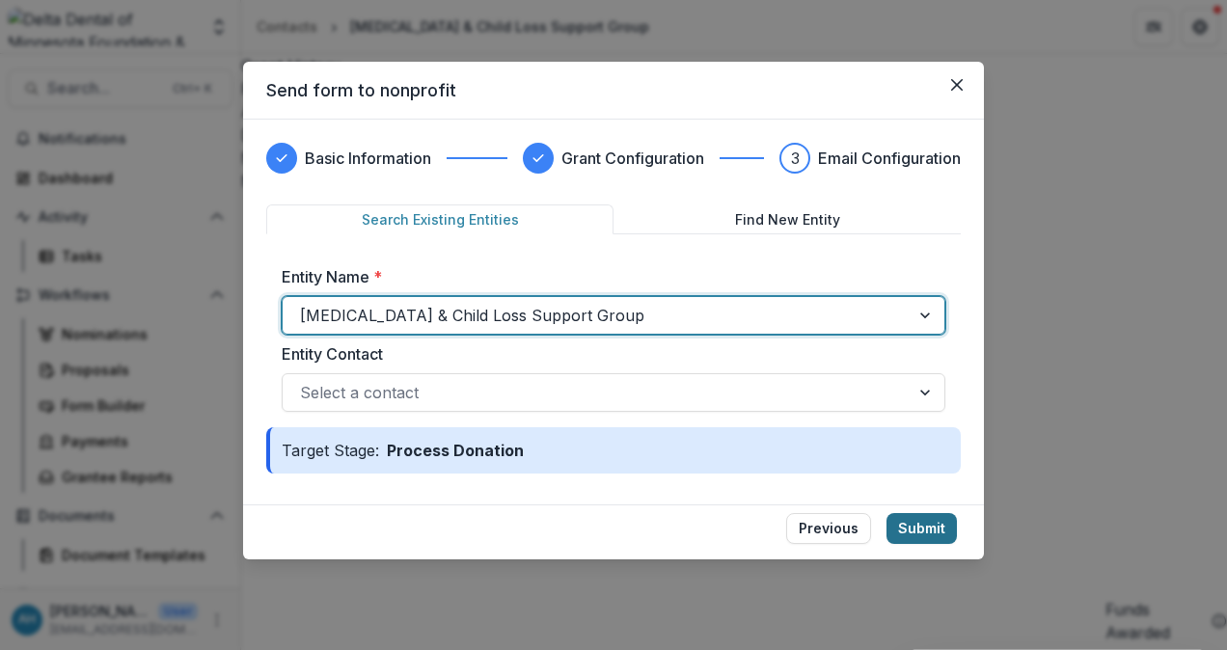  Describe the element at coordinates (921, 529) in the screenshot. I see `button: Submit` at that location.